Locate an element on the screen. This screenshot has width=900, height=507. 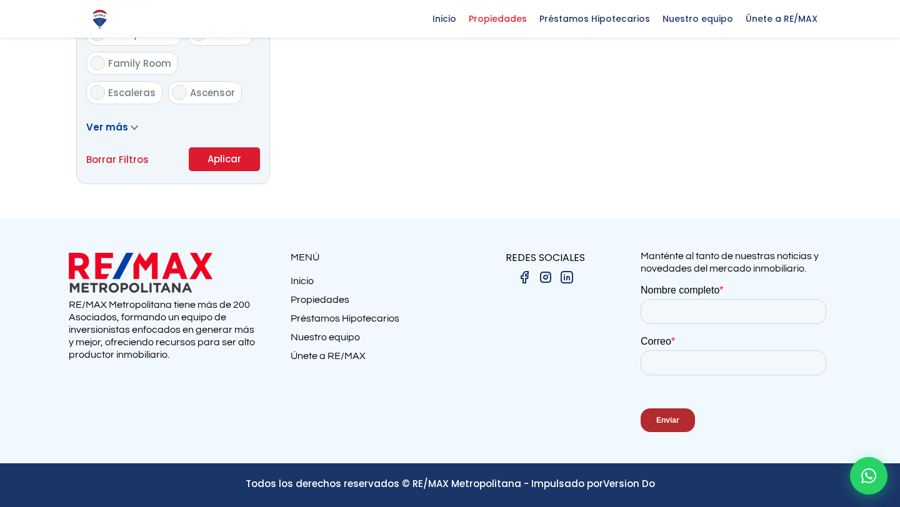
a: Inicio is located at coordinates (370, 284).